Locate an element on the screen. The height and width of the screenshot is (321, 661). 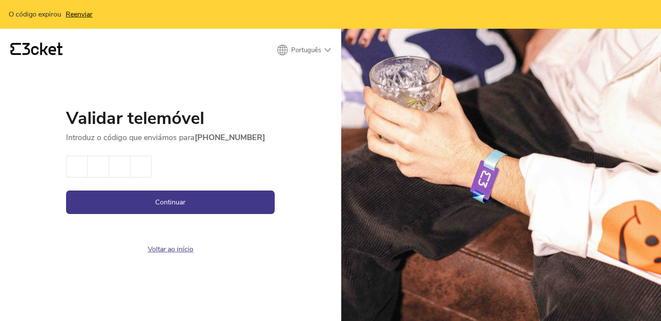
h1: Validar telemóvel is located at coordinates (170, 121).